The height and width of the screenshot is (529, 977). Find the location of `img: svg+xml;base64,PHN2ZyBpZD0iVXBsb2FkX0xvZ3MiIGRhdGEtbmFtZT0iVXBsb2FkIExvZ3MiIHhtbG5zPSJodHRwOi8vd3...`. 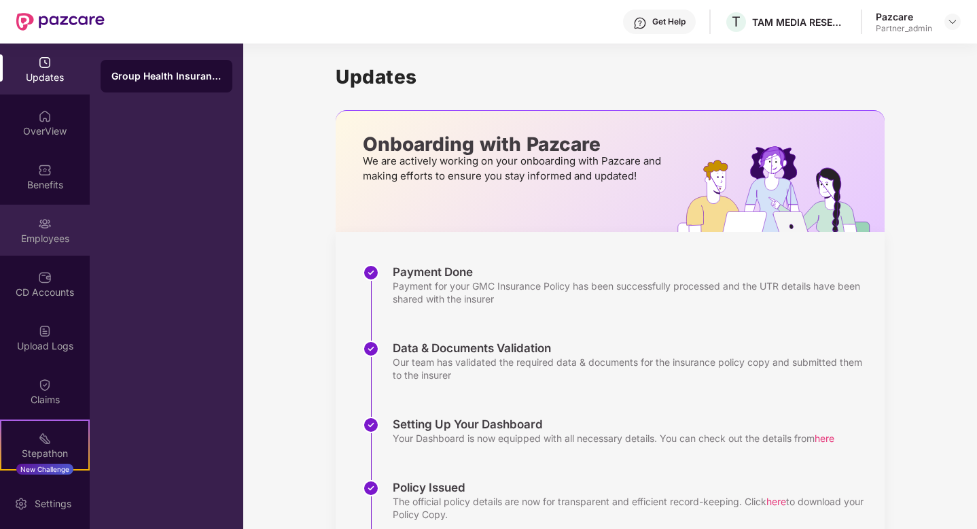

img: svg+xml;base64,PHN2ZyBpZD0iVXBsb2FkX0xvZ3MiIGRhdGEtbmFtZT0iVXBsb2FkIExvZ3MiIHhtbG5zPSJodHRwOi8vd3... is located at coordinates (45, 331).